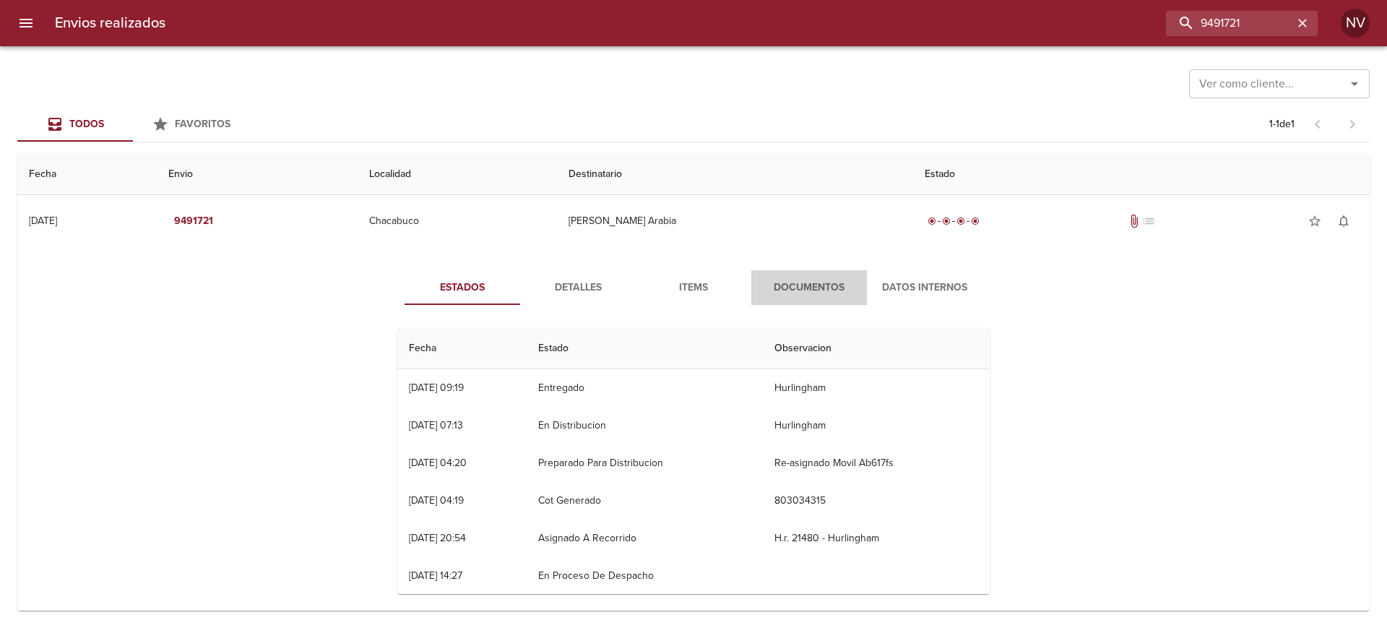 This screenshot has height=628, width=1387. What do you see at coordinates (644, 576) in the screenshot?
I see `td: En Proceso De Despacho` at bounding box center [644, 576].